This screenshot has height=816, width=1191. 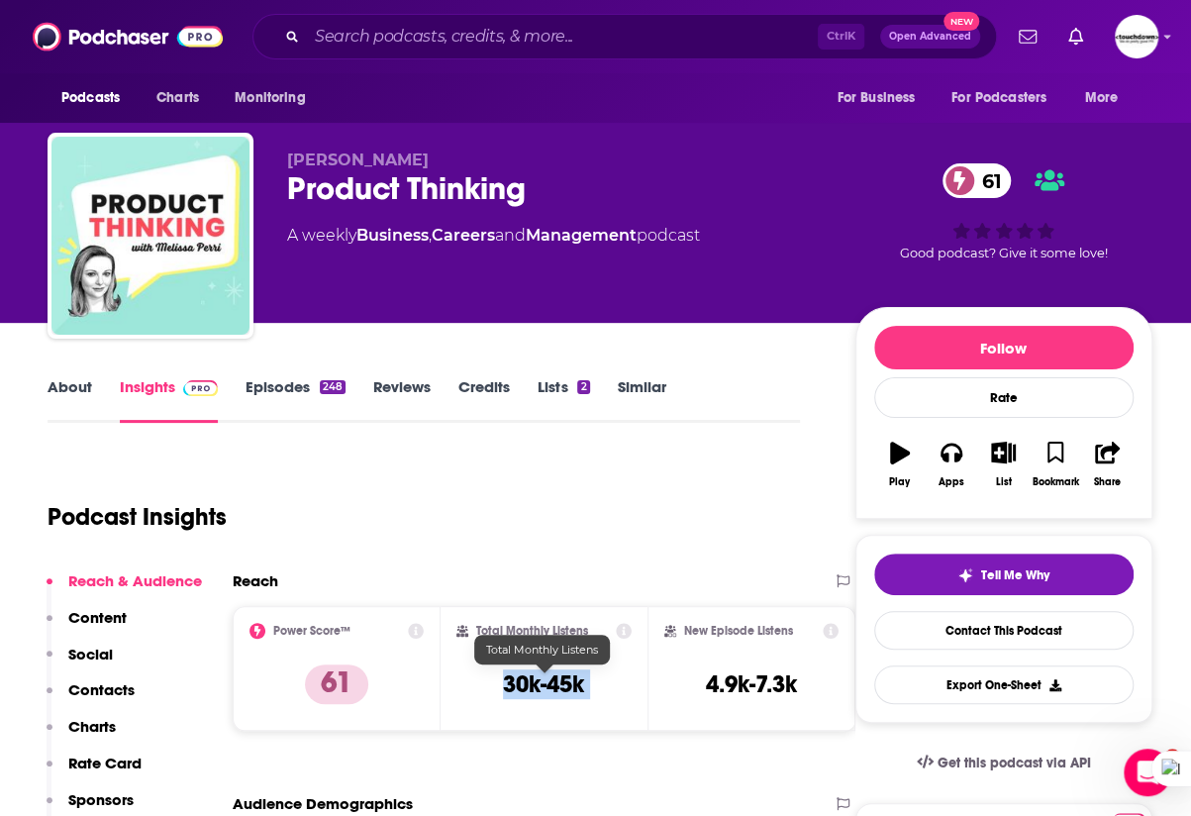 I want to click on span: For Podcasters, so click(x=999, y=98).